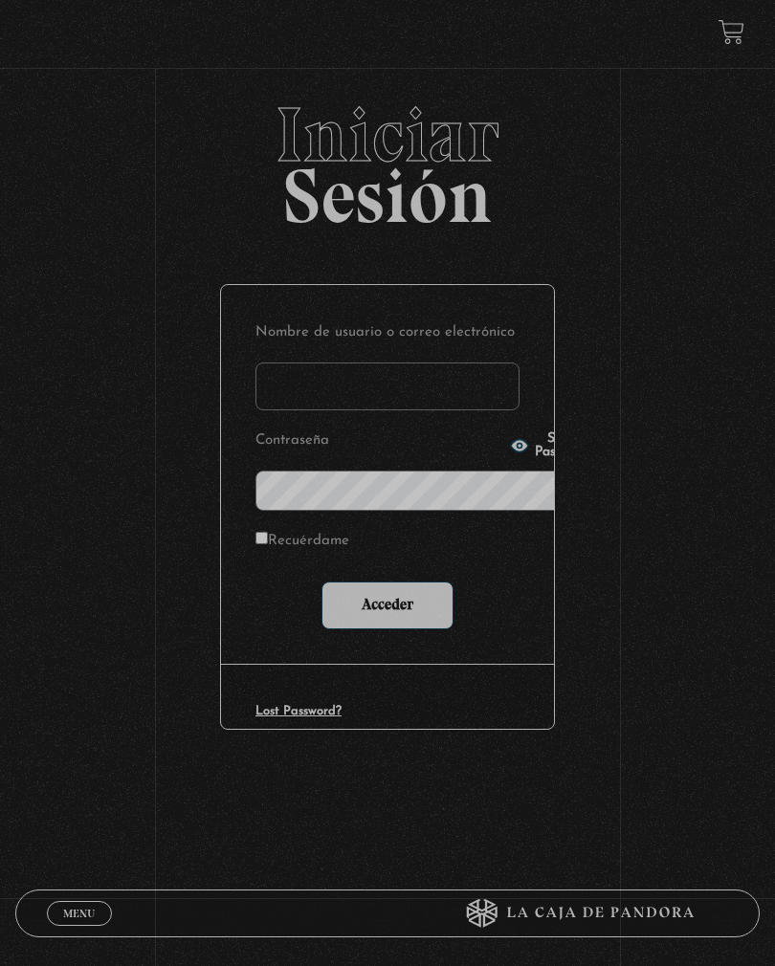 The height and width of the screenshot is (966, 775). I want to click on label: Nombre de usuario o correo electrónico, so click(387, 333).